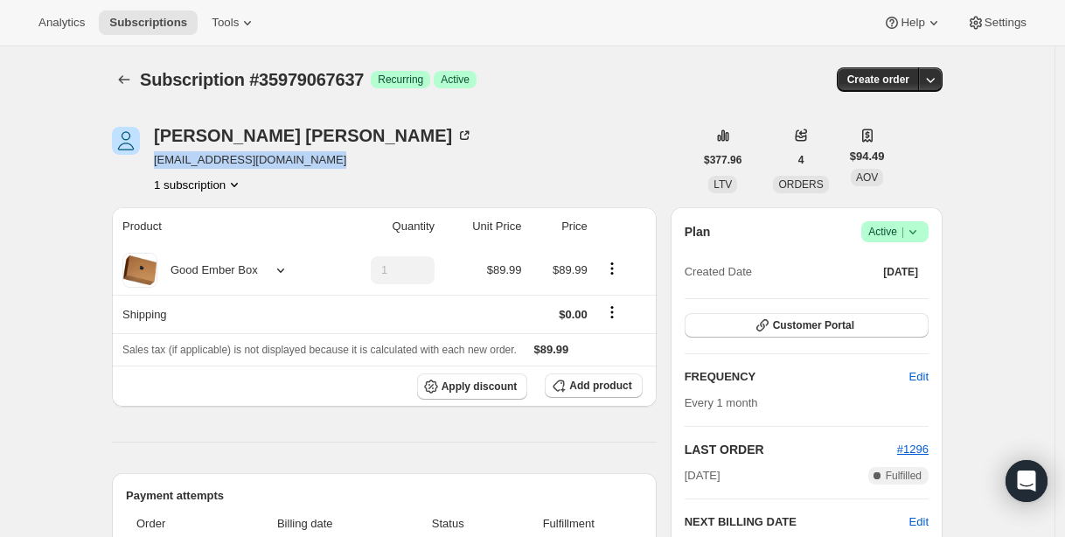  Describe the element at coordinates (593, 386) in the screenshot. I see `button: Add product` at that location.